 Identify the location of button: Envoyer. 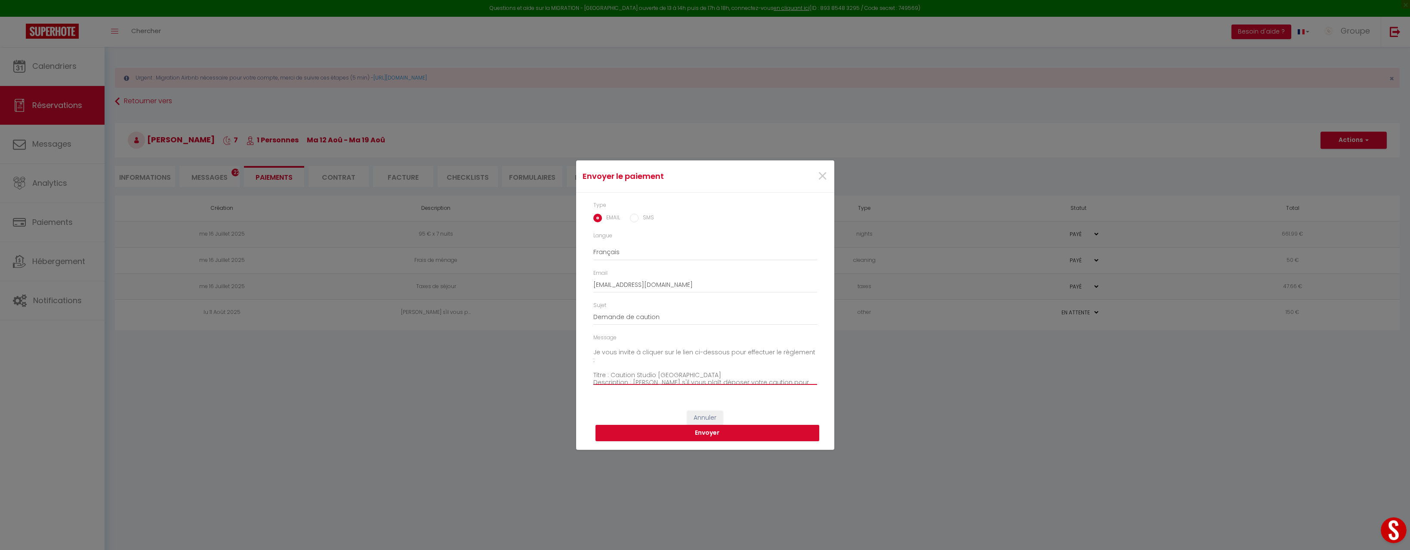
(707, 433).